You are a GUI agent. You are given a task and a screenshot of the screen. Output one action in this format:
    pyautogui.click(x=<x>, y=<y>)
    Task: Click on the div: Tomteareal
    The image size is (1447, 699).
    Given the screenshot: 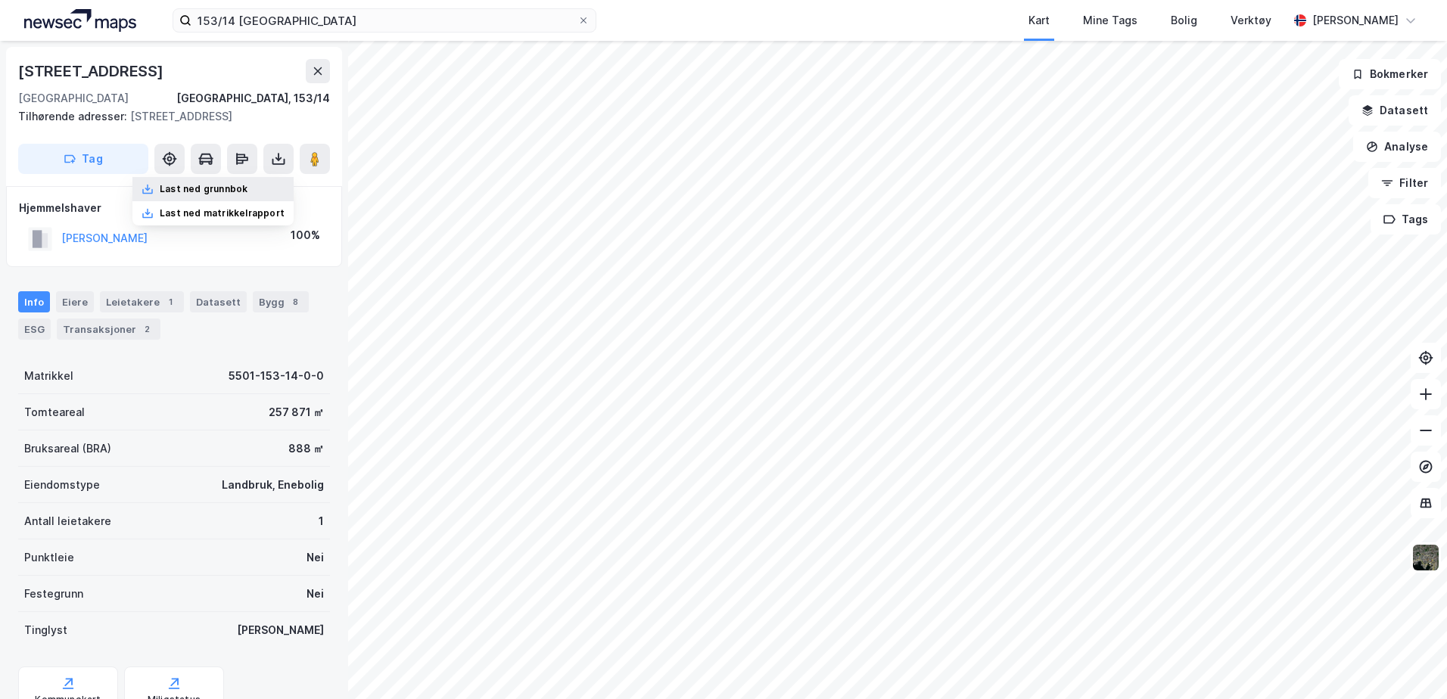 What is the action you would take?
    pyautogui.click(x=54, y=412)
    